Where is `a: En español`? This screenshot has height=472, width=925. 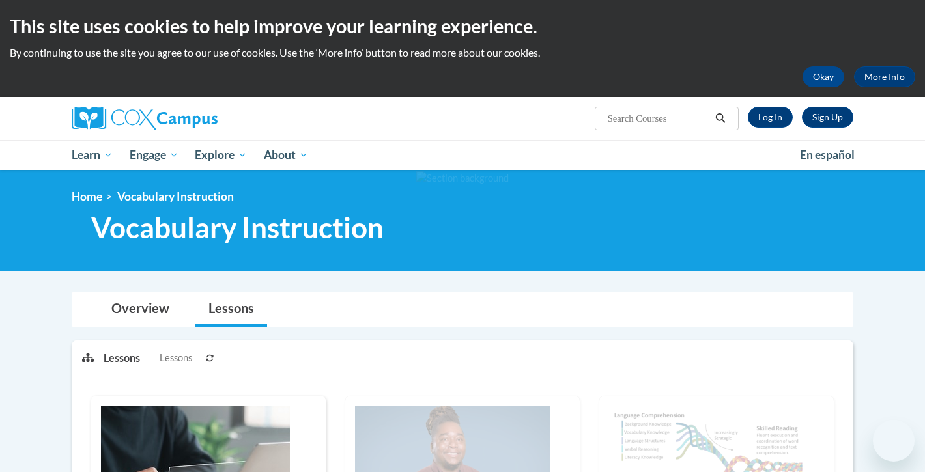
a: En español is located at coordinates (827, 155).